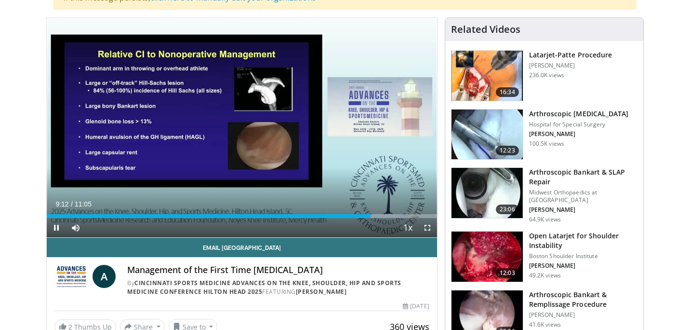 This screenshot has width=690, height=330. I want to click on a: A, so click(104, 276).